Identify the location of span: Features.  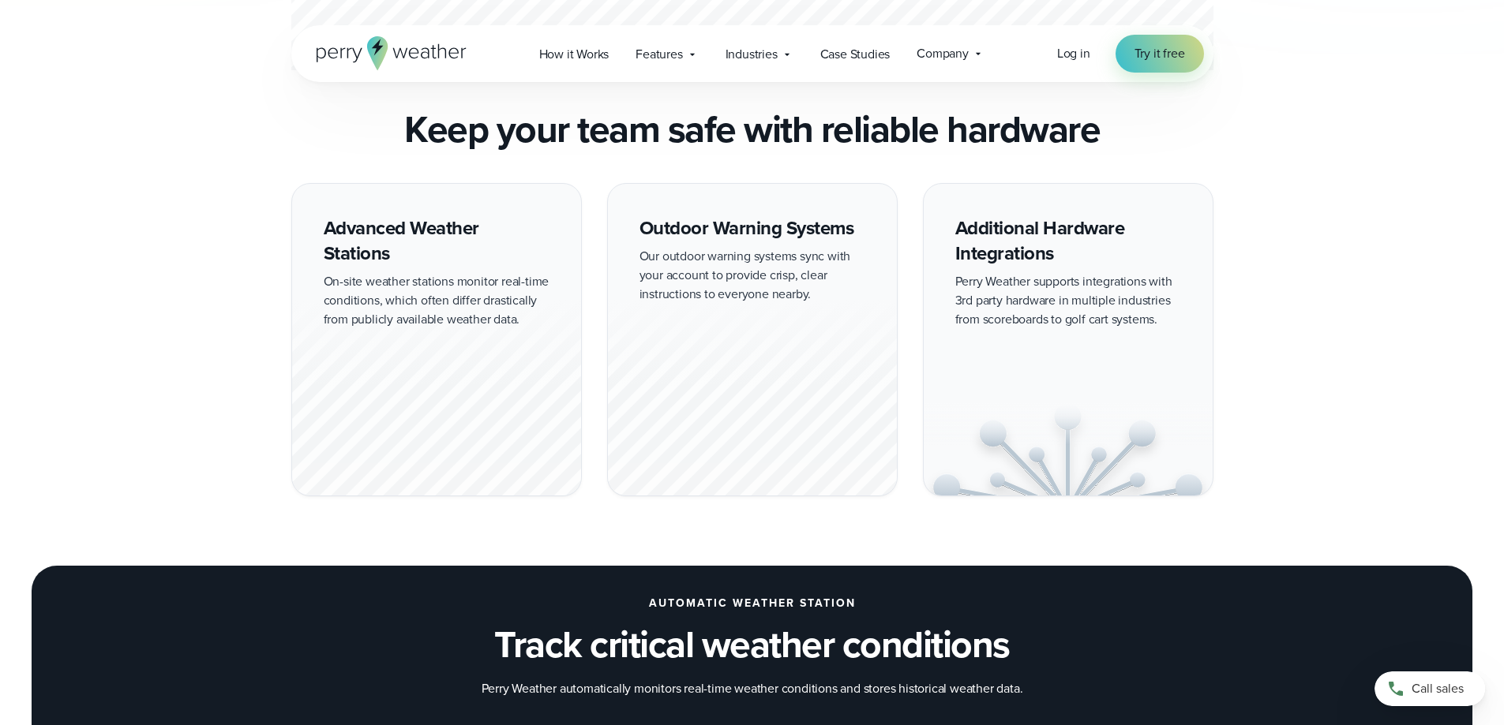
(658, 54).